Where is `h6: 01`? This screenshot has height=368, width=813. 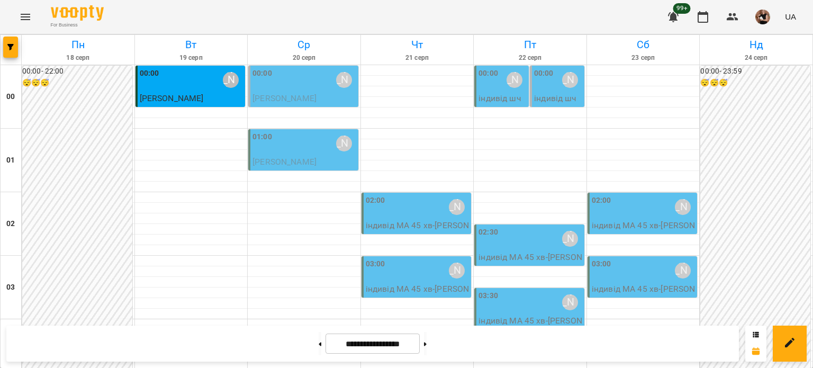
h6: 01 is located at coordinates (11, 160).